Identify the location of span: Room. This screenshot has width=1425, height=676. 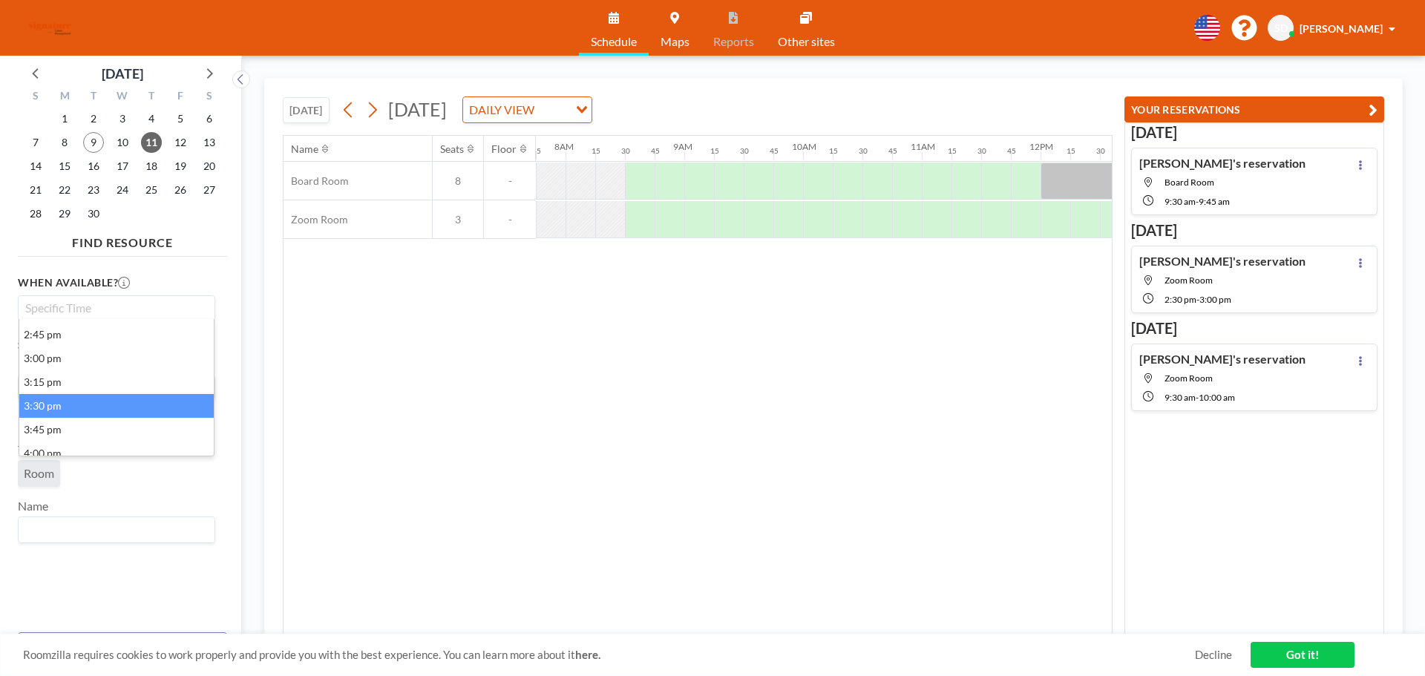
(39, 474).